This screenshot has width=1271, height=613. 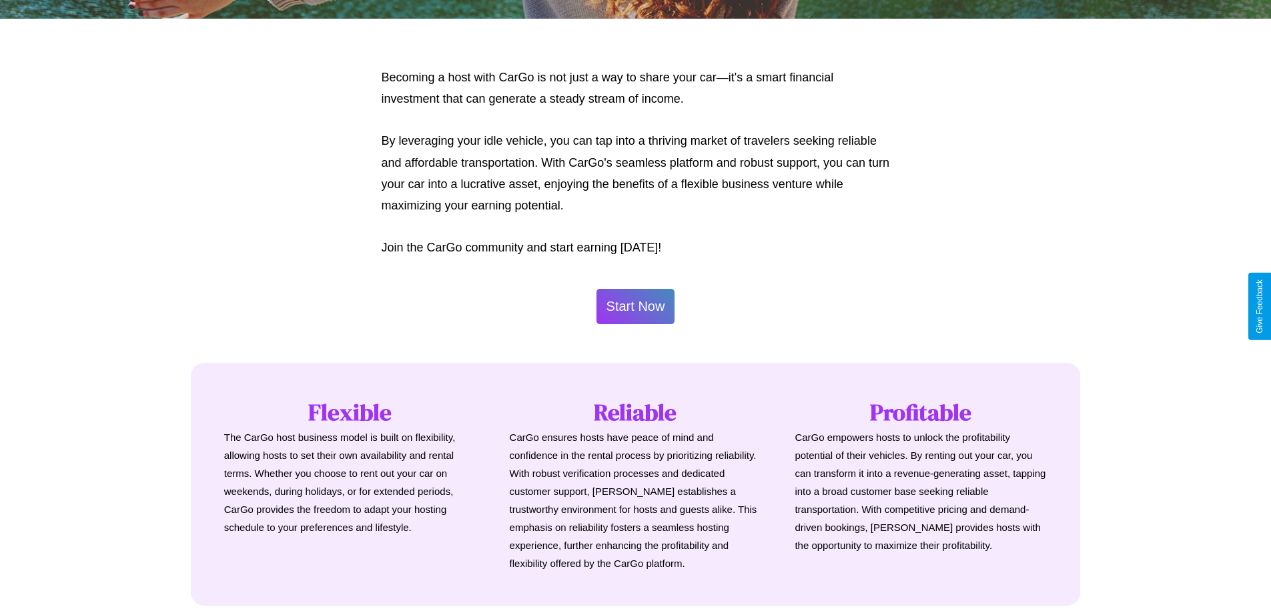 What do you see at coordinates (636, 88) in the screenshot?
I see `p: Becoming a host with CarGo is not just a way to share your car—it's a smart financial investment ...` at bounding box center [636, 88].